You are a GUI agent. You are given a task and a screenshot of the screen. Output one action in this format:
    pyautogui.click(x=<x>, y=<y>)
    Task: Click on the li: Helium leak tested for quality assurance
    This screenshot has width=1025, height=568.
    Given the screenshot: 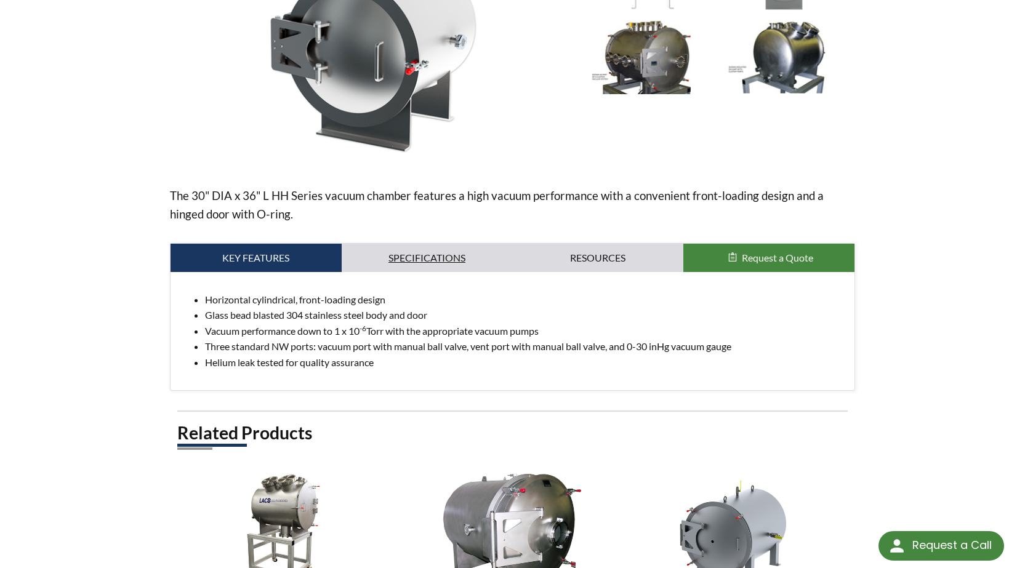 What is the action you would take?
    pyautogui.click(x=525, y=363)
    